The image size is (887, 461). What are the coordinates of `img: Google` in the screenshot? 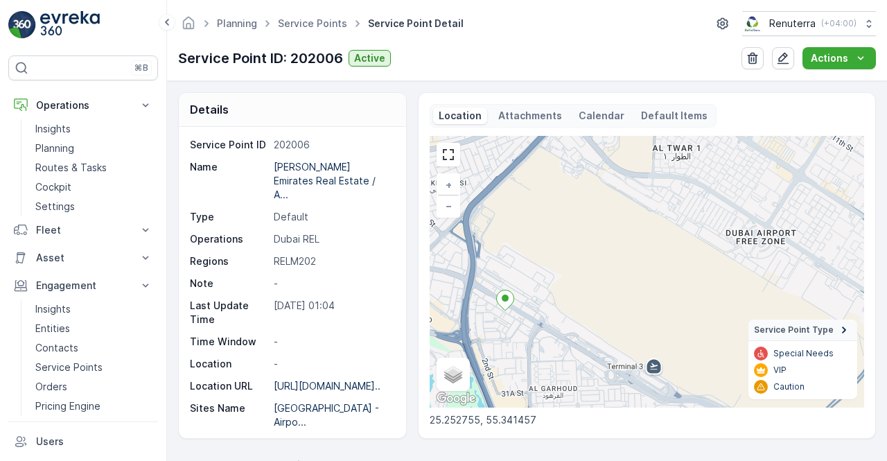 It's located at (456, 399).